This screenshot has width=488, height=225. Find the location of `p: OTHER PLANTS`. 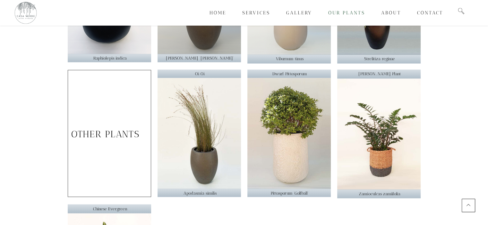

p: OTHER PLANTS is located at coordinates (111, 134).